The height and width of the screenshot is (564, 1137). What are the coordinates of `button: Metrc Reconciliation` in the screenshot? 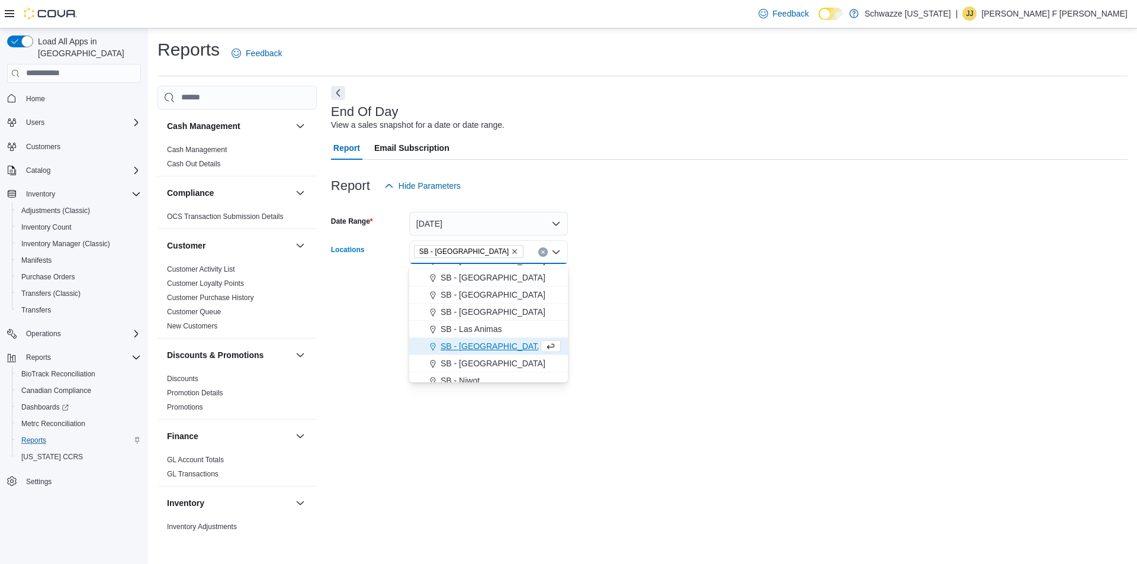 It's located at (79, 424).